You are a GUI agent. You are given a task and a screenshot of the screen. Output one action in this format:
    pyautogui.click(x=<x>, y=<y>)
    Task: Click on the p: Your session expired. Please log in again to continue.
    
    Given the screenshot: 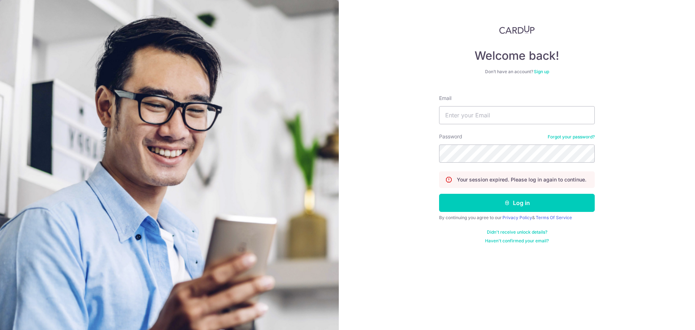 What is the action you would take?
    pyautogui.click(x=522, y=180)
    